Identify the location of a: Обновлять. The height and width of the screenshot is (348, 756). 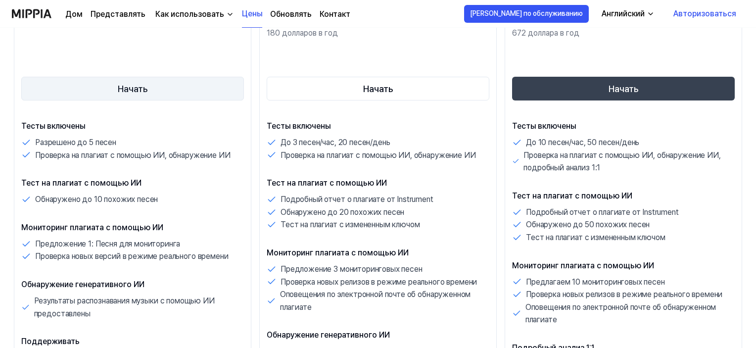
(291, 14).